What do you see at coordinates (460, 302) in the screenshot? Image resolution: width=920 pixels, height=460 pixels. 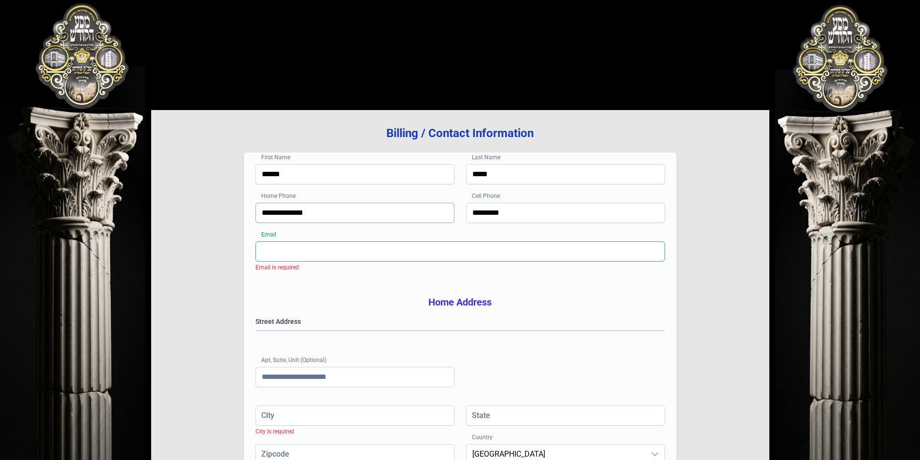 I see `h3: Home Address` at bounding box center [460, 302].